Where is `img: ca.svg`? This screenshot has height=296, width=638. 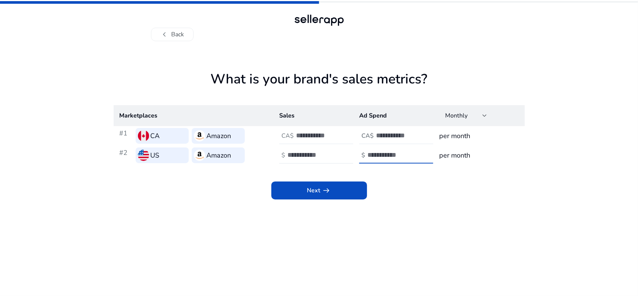 img: ca.svg is located at coordinates (143, 136).